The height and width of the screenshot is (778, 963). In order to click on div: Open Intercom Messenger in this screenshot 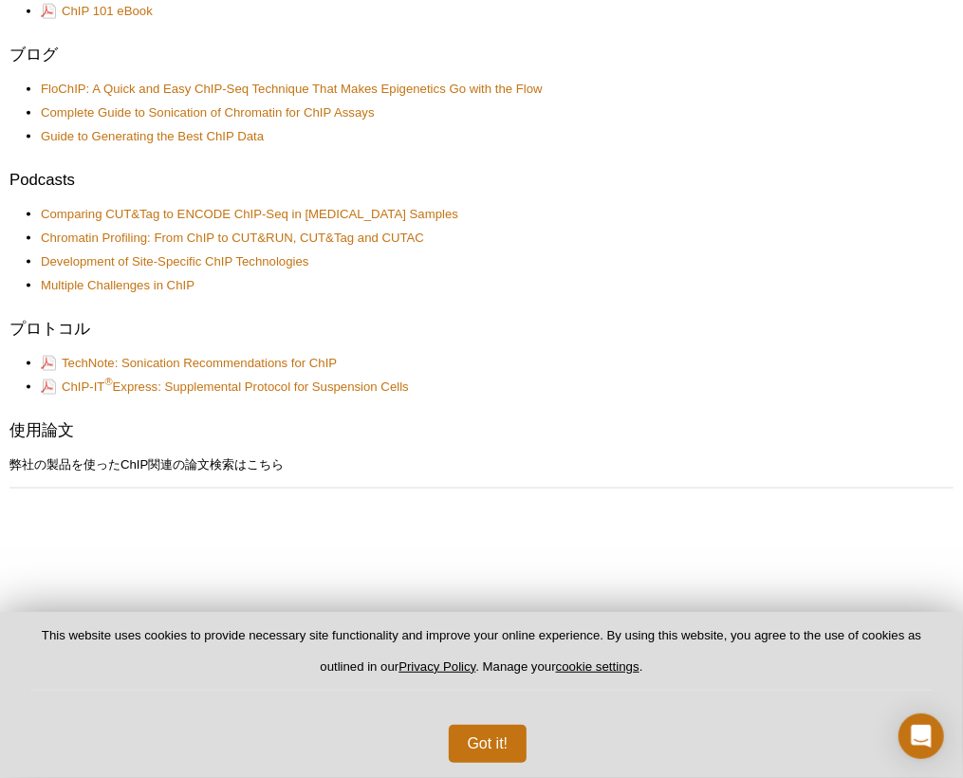, I will do `click(922, 736)`.